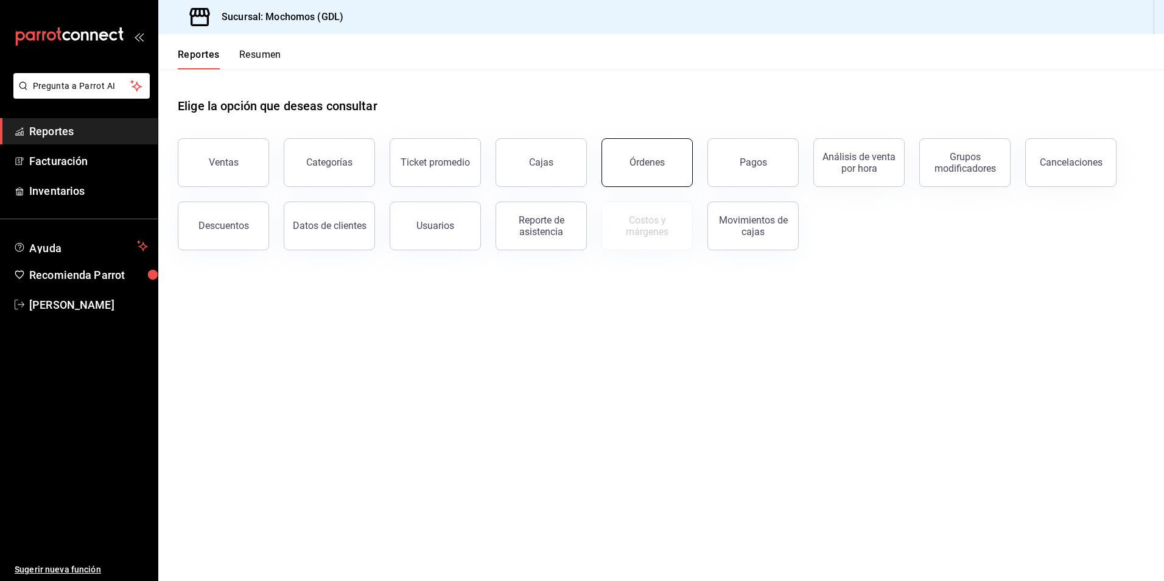 The image size is (1164, 581). What do you see at coordinates (647, 163) in the screenshot?
I see `button: Órdenes` at bounding box center [647, 163].